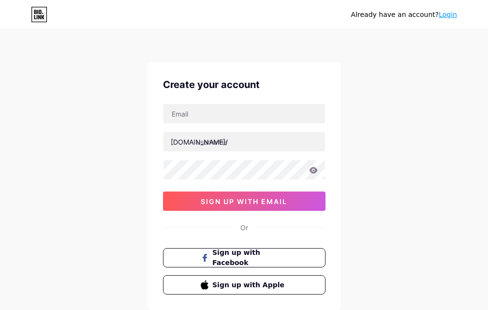 The image size is (488, 310). What do you see at coordinates (404, 15) in the screenshot?
I see `div: Already have an account?` at bounding box center [404, 15].